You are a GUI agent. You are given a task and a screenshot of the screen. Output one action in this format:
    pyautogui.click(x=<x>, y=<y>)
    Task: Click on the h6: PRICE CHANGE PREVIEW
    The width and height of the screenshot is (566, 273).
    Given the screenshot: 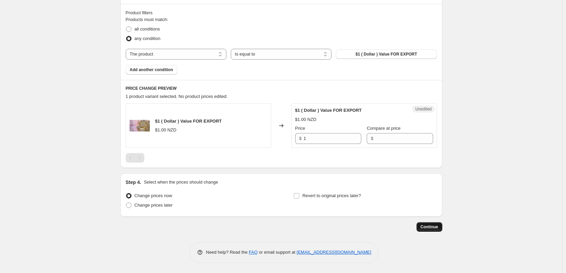 What is the action you would take?
    pyautogui.click(x=281, y=88)
    